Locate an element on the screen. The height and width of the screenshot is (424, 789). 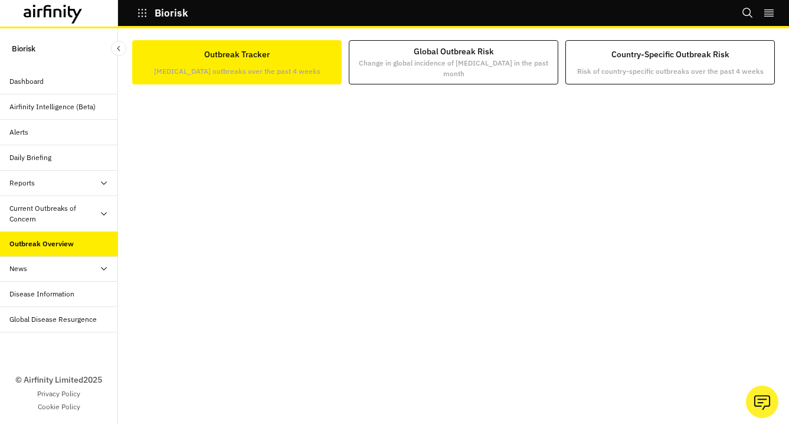
div: News is located at coordinates (18, 269).